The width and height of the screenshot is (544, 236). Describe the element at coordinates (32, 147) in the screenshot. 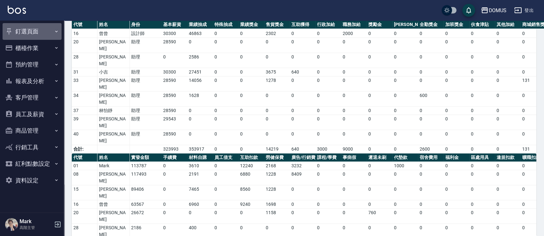

I see `button: 行銷工具` at that location.